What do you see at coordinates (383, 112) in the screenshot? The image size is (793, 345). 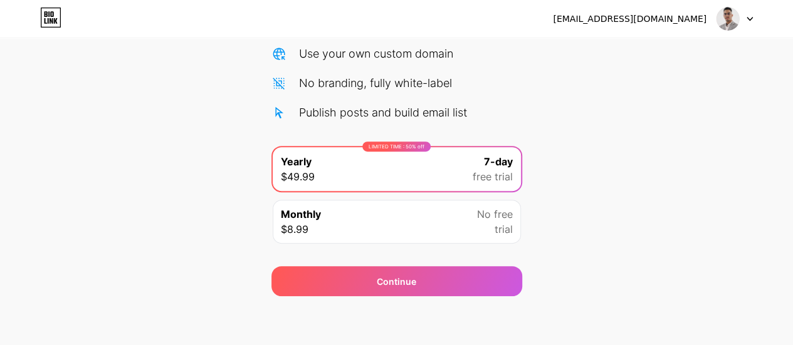 I see `div: Publish posts and build email list` at bounding box center [383, 112].